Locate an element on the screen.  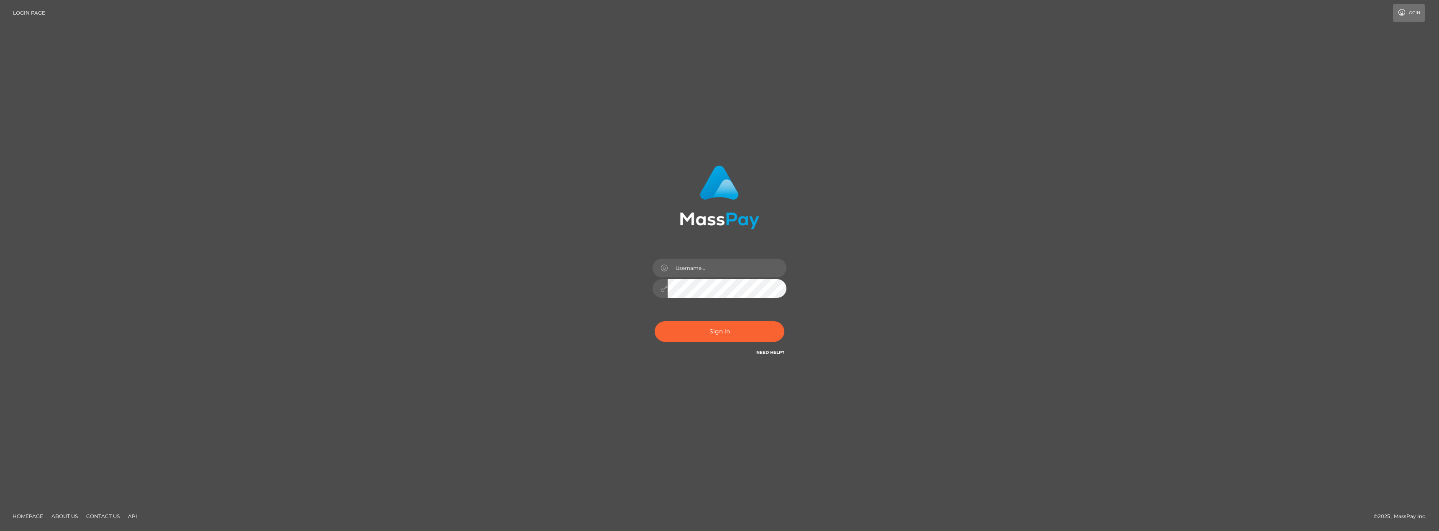
a: Homepage is located at coordinates (28, 516).